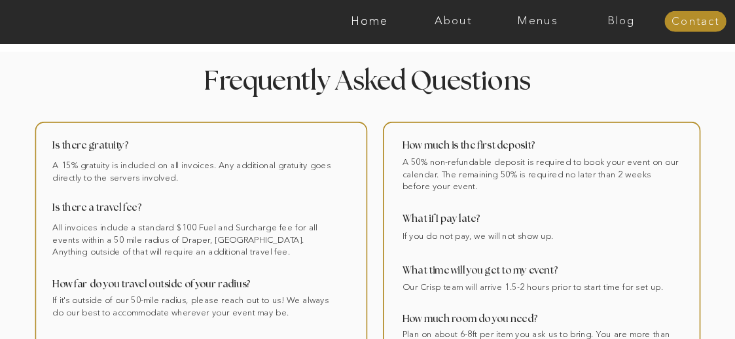 The image size is (735, 339). What do you see at coordinates (367, 84) in the screenshot?
I see `h2: Frequently Asked Questions` at bounding box center [367, 84].